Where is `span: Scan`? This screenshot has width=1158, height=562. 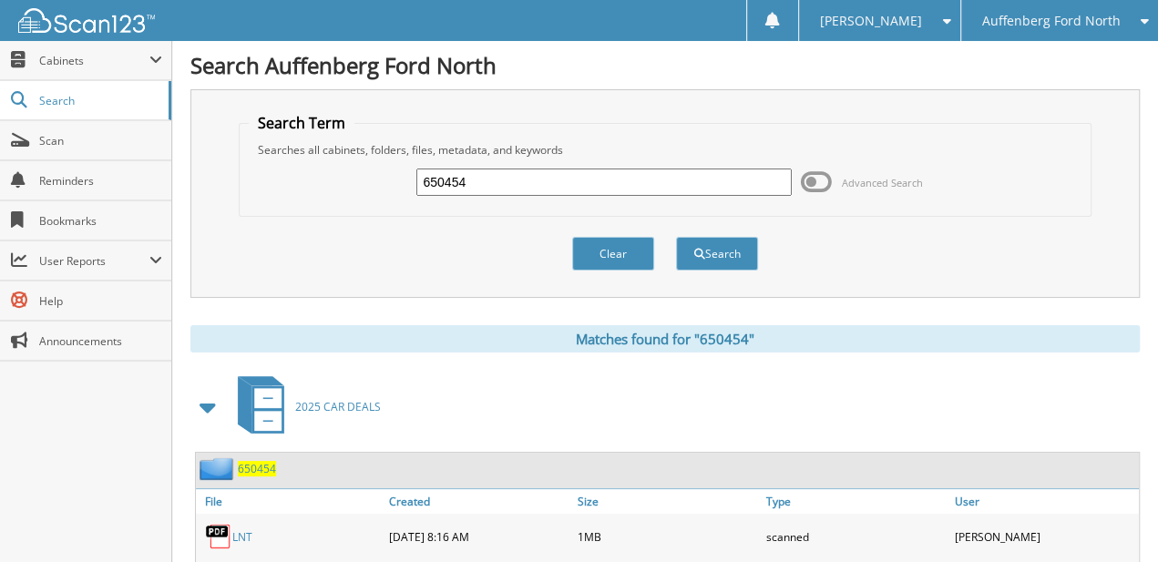
span: Scan is located at coordinates (100, 140).